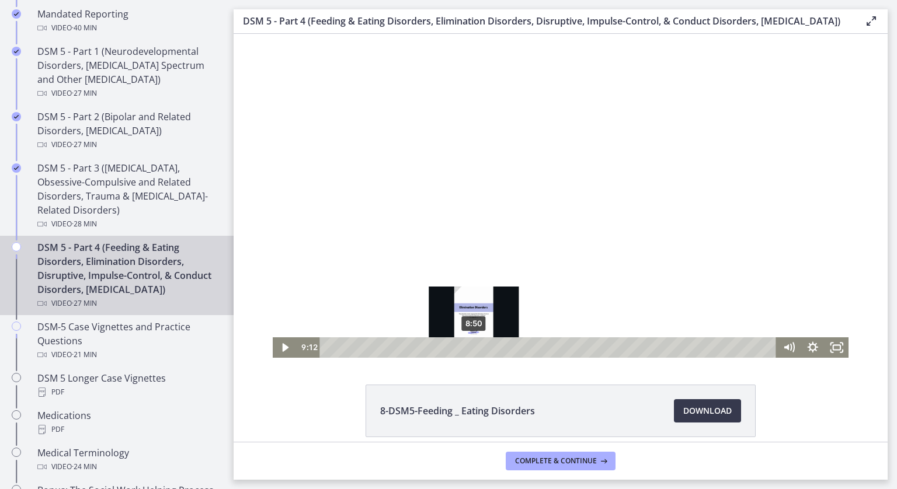  What do you see at coordinates (84, 467) in the screenshot?
I see `span: · 24 min` at bounding box center [84, 467].